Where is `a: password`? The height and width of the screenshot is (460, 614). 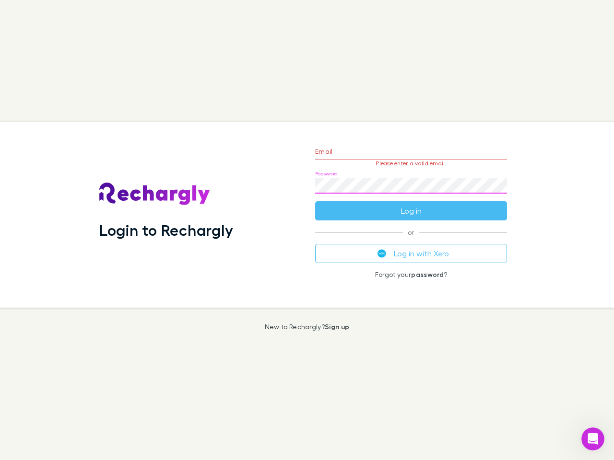
a: password is located at coordinates (427, 274).